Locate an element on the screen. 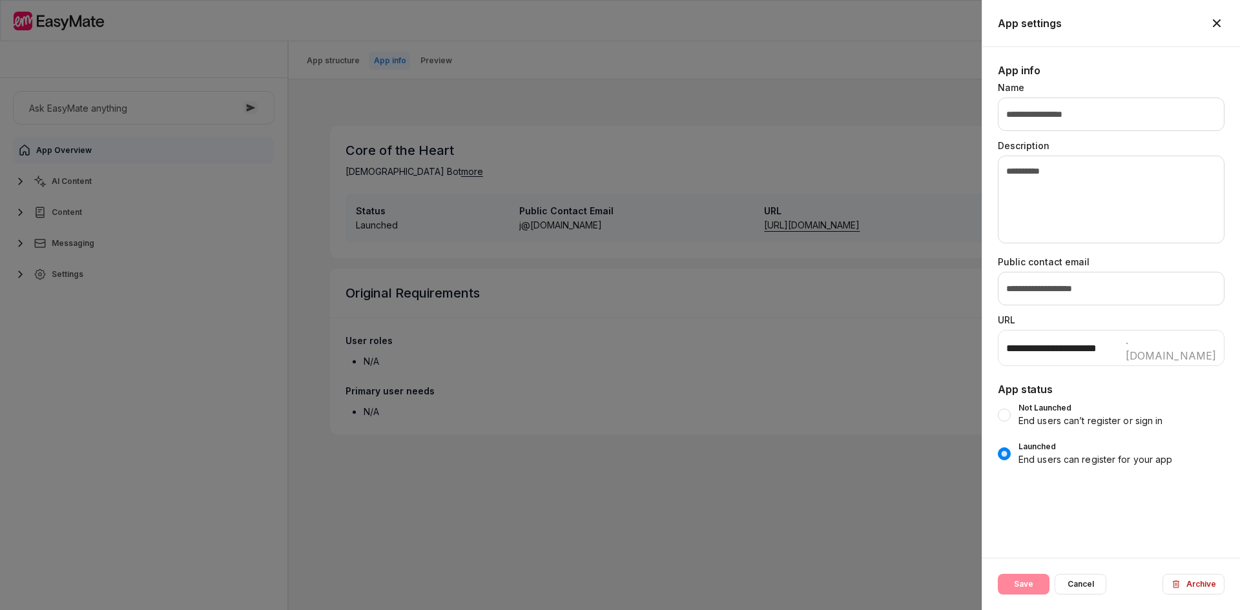  p: Launched is located at coordinates (1095, 447).